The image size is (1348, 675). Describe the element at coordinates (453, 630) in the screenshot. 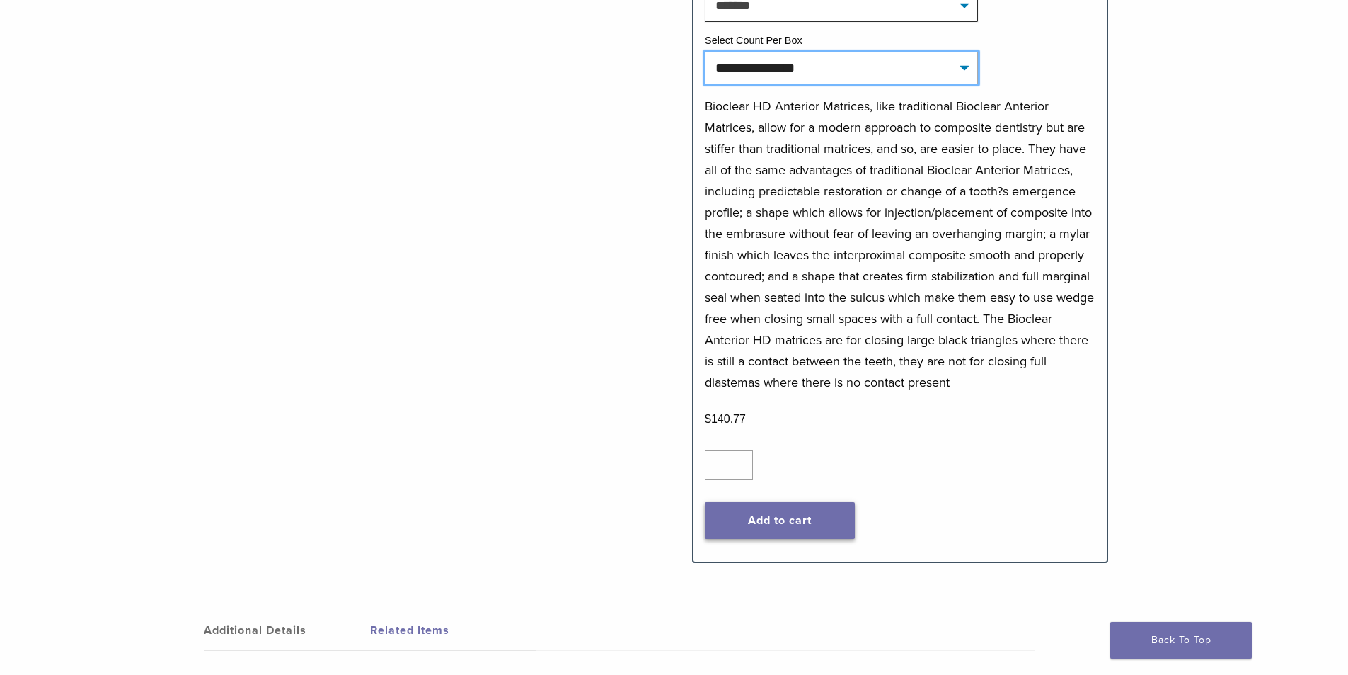

I see `a: Related Items` at that location.